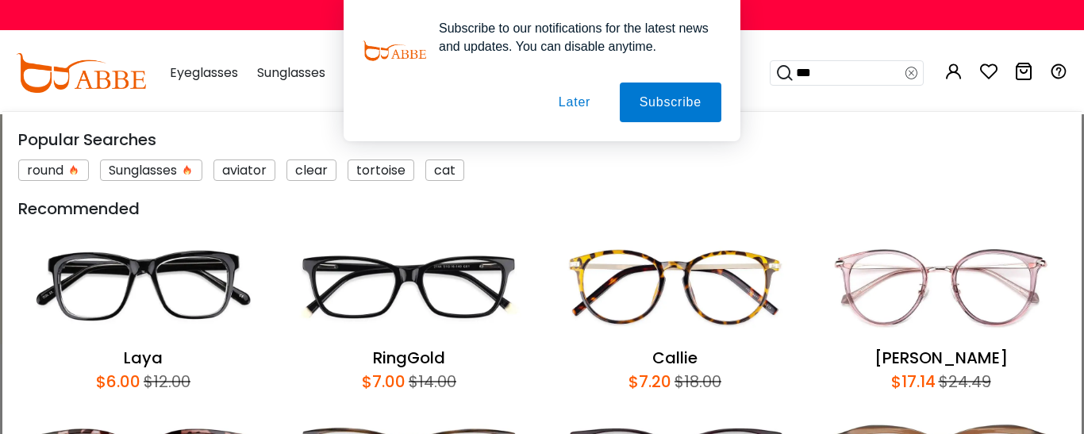  What do you see at coordinates (574, 102) in the screenshot?
I see `button: Later` at bounding box center [574, 102].